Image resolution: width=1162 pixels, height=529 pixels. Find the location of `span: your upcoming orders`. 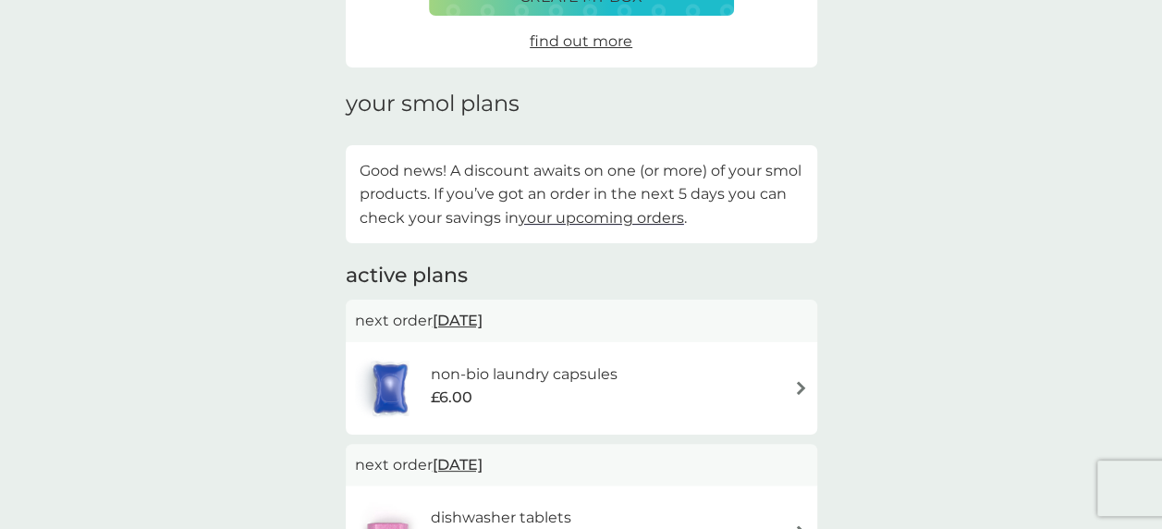

span: your upcoming orders is located at coordinates (601, 217).